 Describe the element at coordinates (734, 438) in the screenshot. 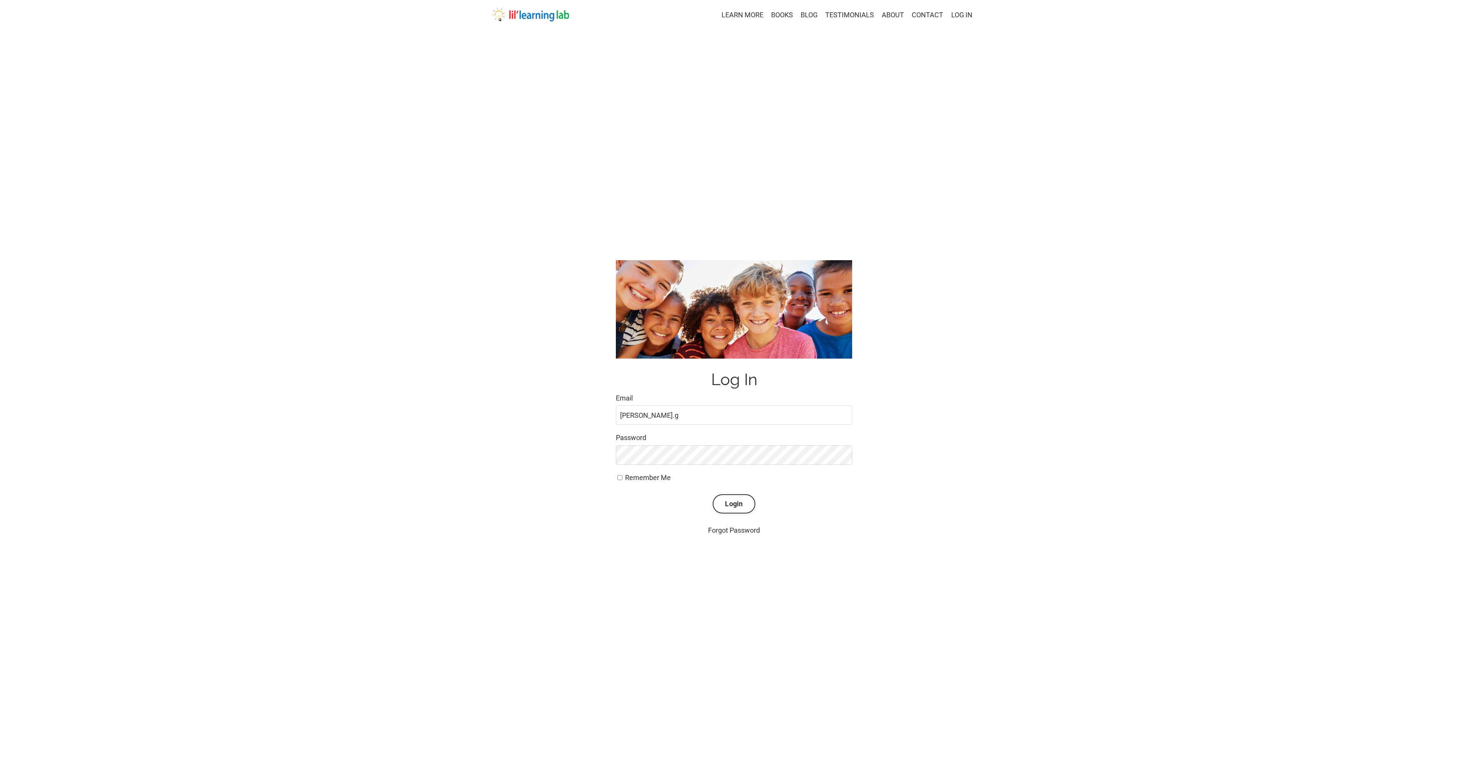

I see `label: Password` at that location.